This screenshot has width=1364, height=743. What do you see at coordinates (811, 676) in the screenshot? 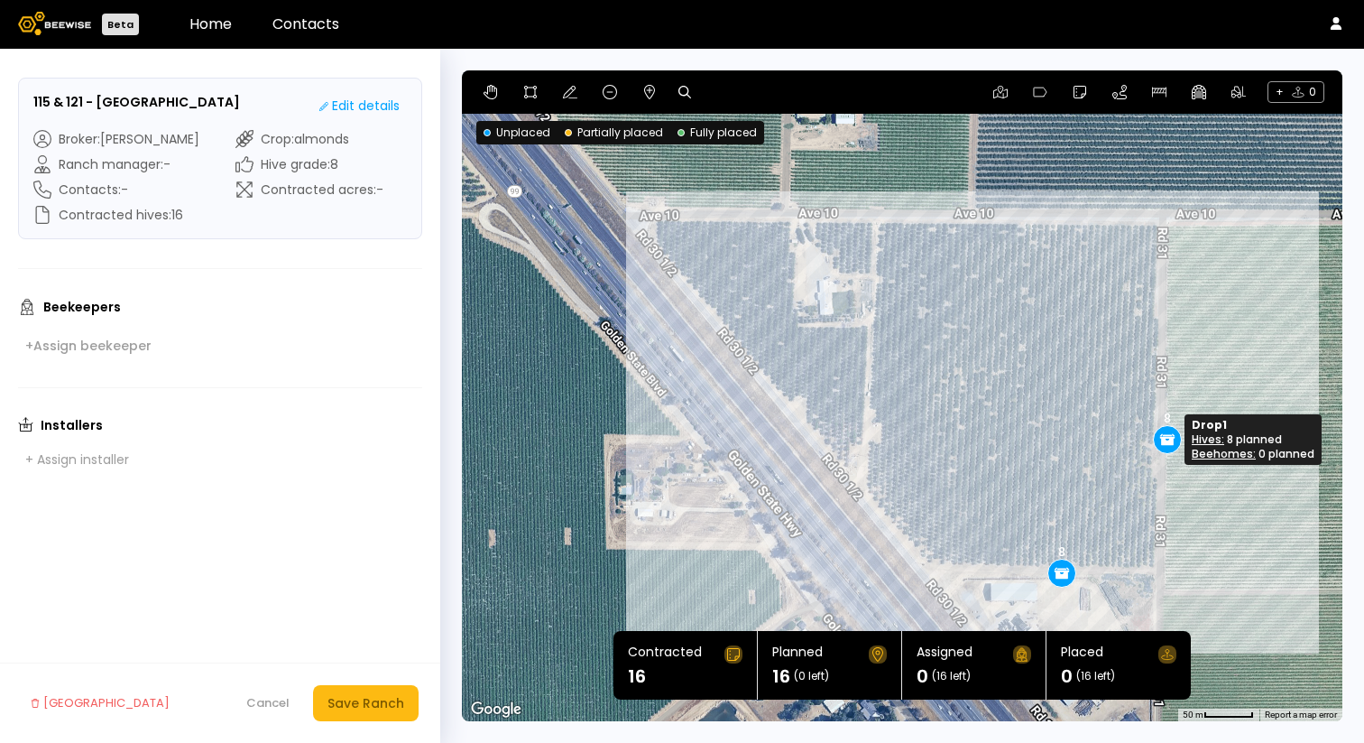
I see `span: (0 left)` at bounding box center [811, 676].